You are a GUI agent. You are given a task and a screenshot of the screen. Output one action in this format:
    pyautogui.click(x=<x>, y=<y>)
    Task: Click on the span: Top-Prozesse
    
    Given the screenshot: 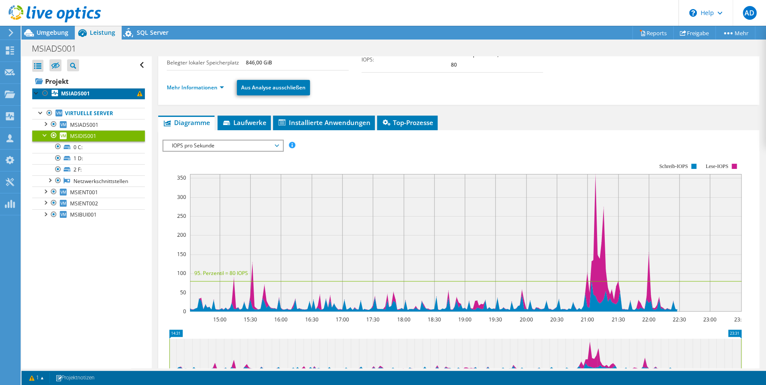 What is the action you would take?
    pyautogui.click(x=407, y=123)
    